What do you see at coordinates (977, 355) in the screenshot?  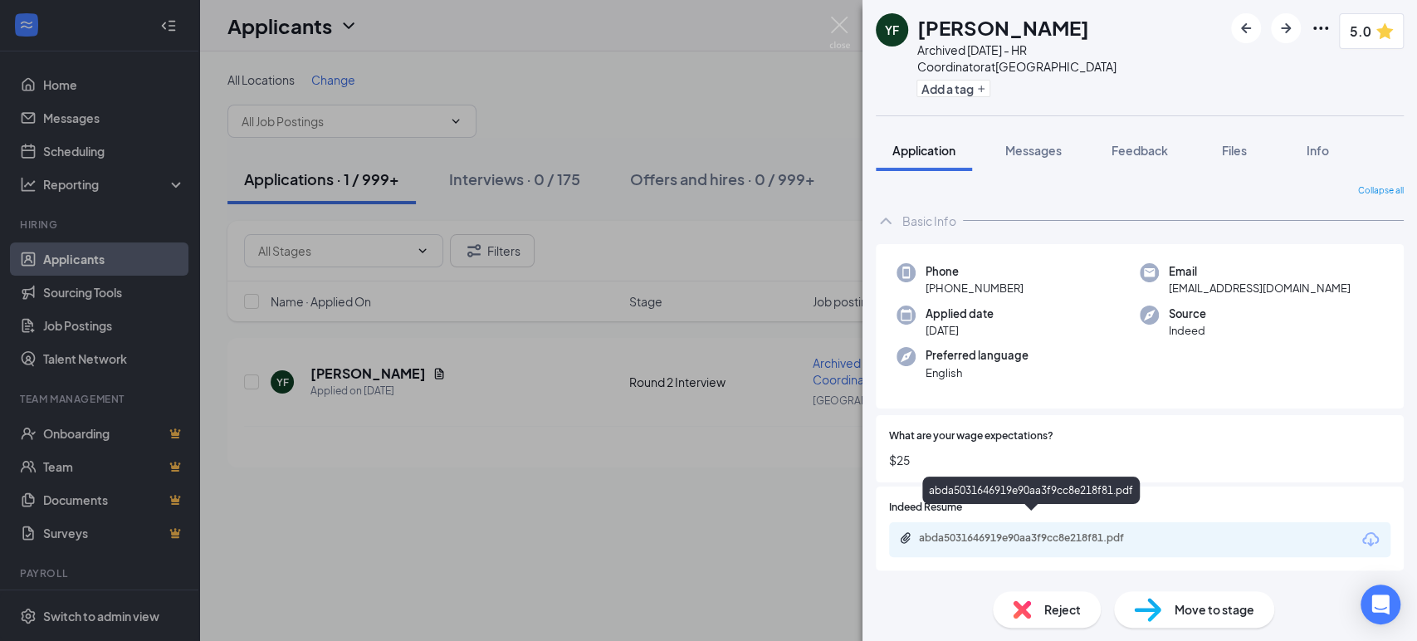 I see `span: Preferred language` at bounding box center [977, 355].